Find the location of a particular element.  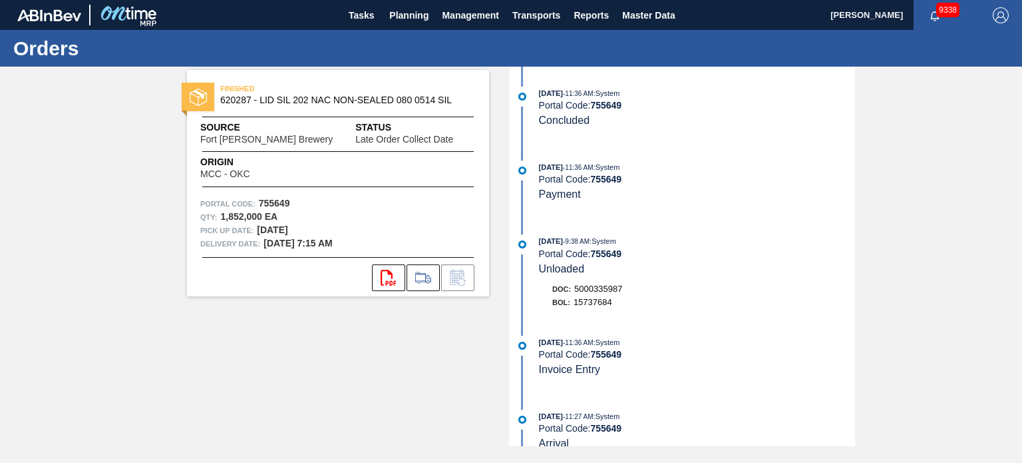

span: Arrival is located at coordinates (554, 443).